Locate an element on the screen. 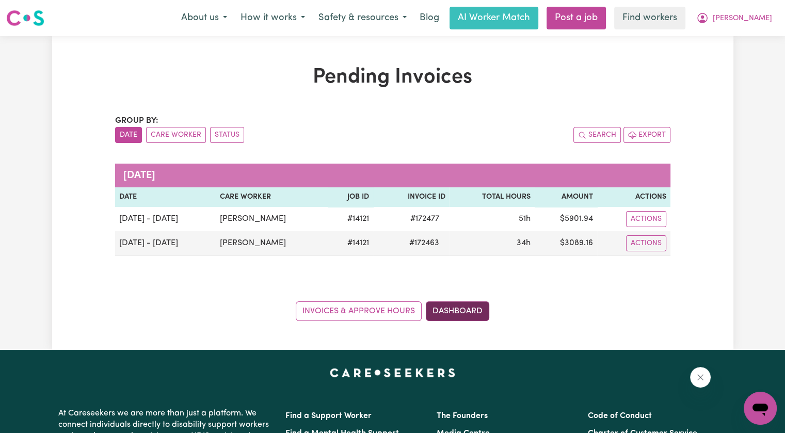  th: Date is located at coordinates (166, 197).